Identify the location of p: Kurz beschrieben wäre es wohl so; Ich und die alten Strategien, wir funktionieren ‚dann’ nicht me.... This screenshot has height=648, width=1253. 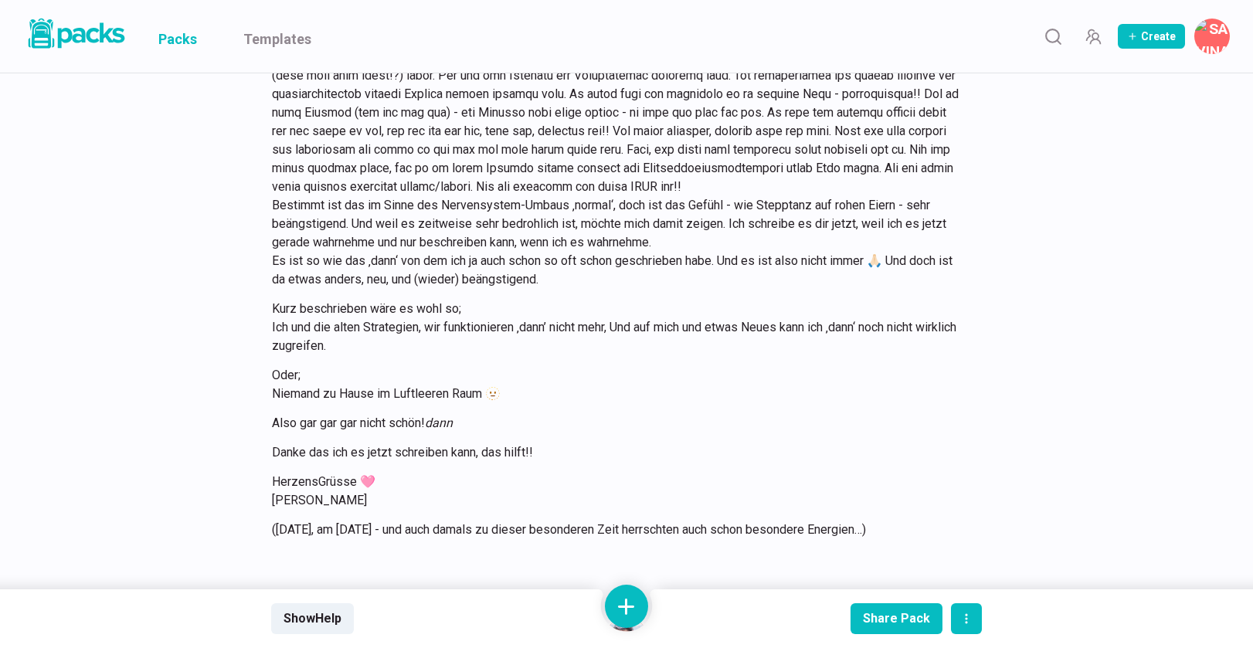
(617, 328).